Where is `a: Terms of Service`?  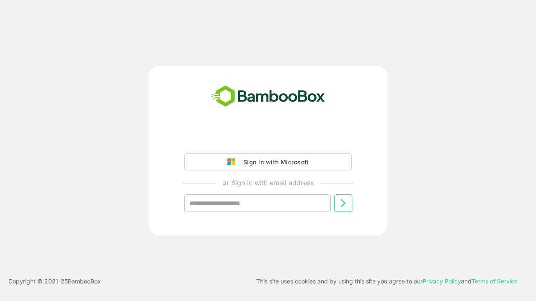
a: Terms of Service is located at coordinates (494, 281).